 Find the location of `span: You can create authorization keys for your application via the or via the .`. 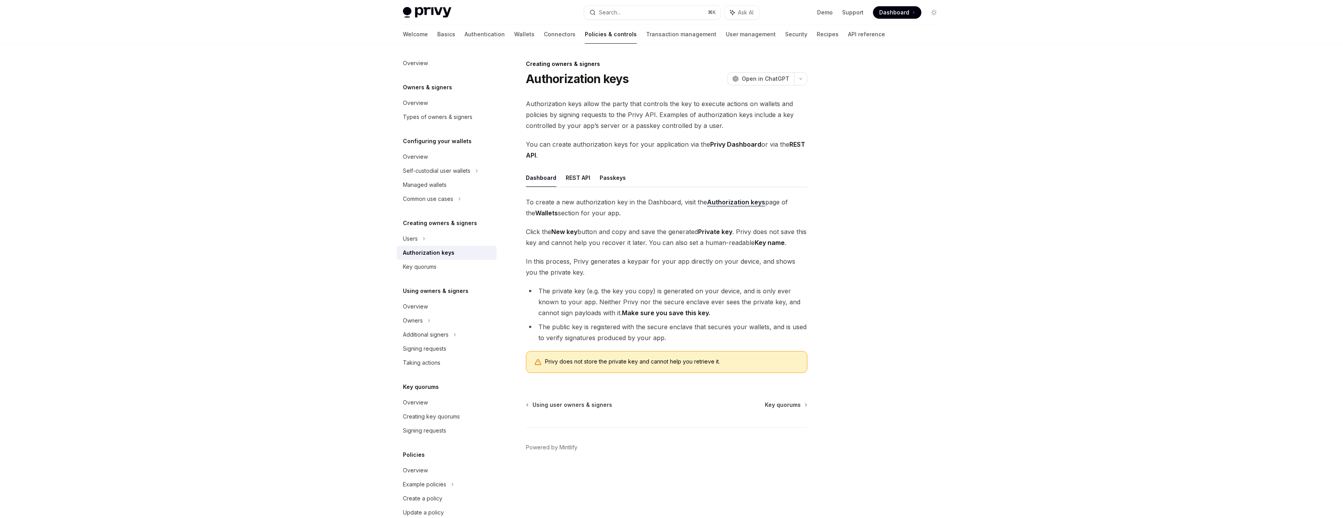

span: You can create authorization keys for your application via the or via the . is located at coordinates (666, 150).